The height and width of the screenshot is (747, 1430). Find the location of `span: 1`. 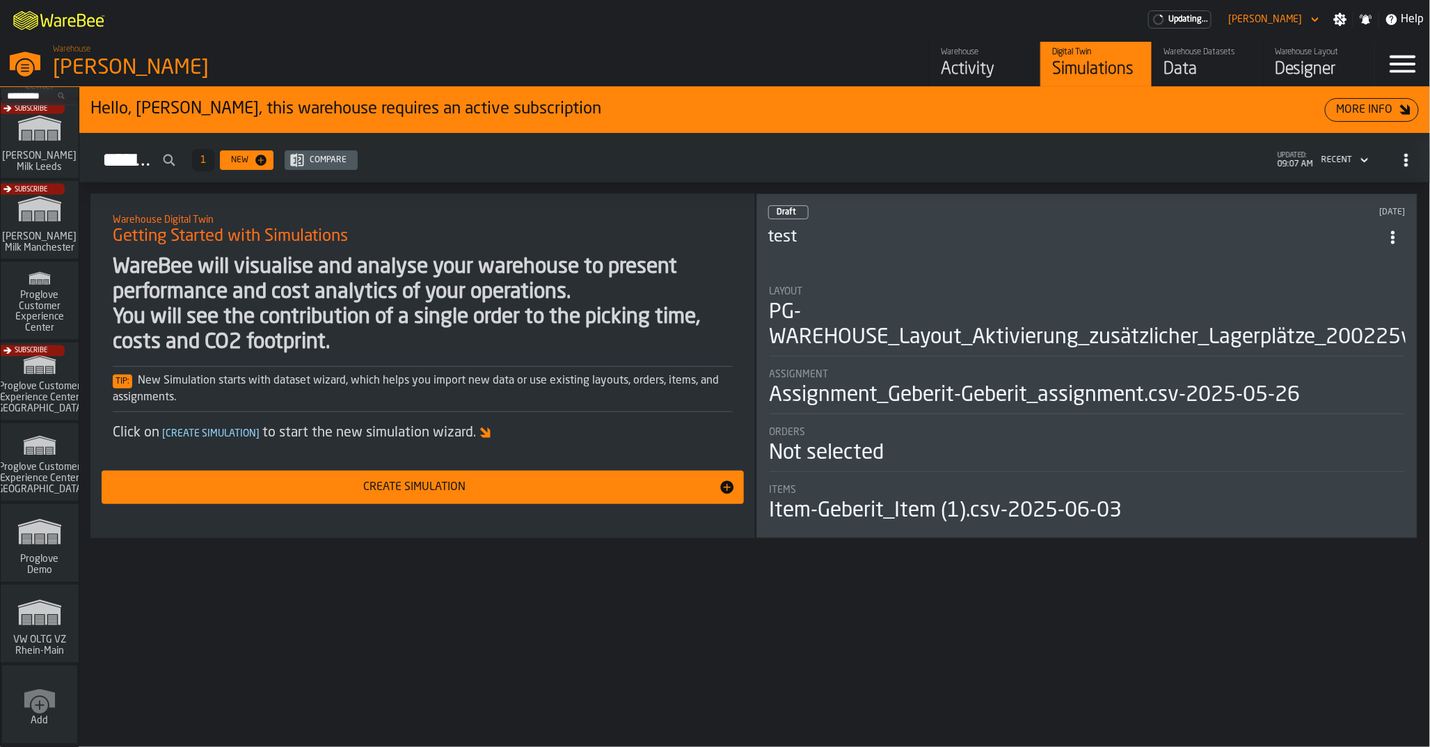

span: 1 is located at coordinates (203, 160).